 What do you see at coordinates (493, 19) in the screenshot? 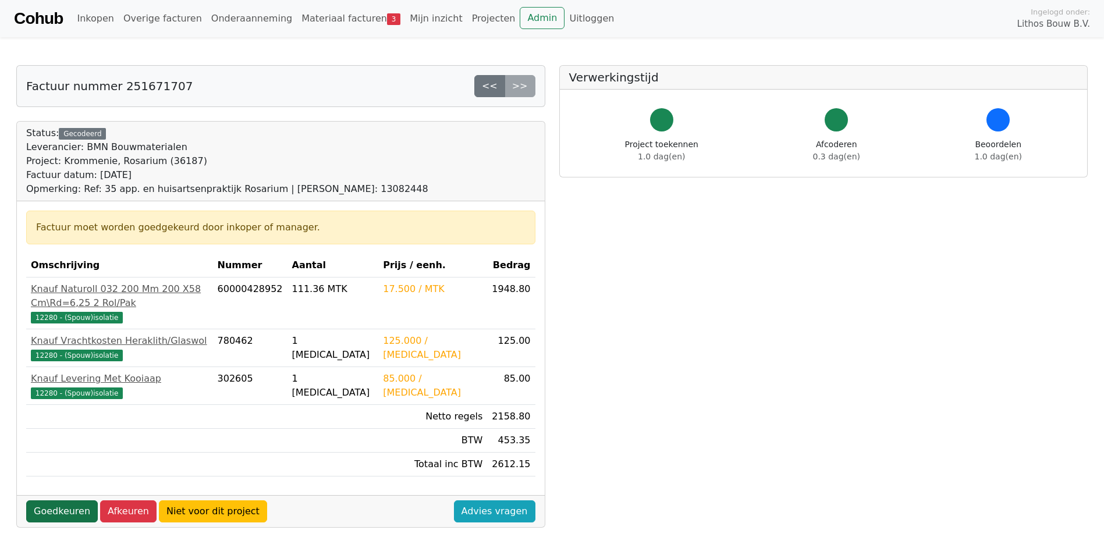
I see `a: Projecten` at bounding box center [493, 19].